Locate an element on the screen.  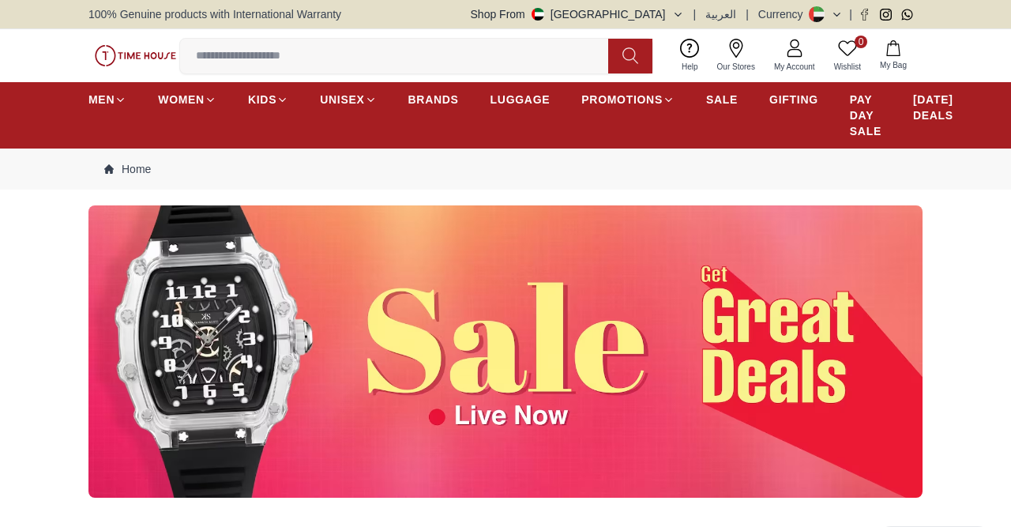
span: UNISEX is located at coordinates (342, 100).